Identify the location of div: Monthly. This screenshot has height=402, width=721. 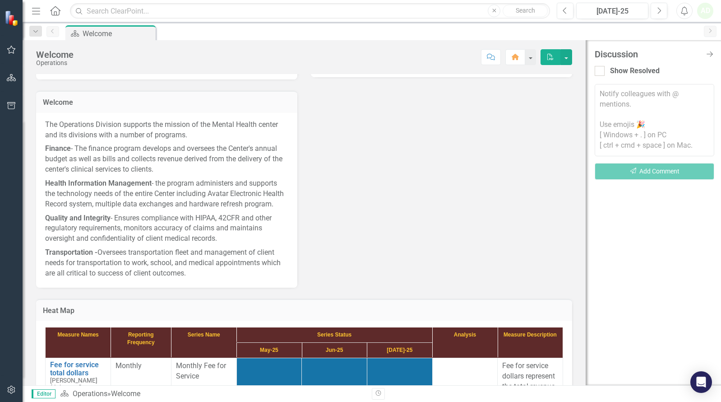
(141, 365).